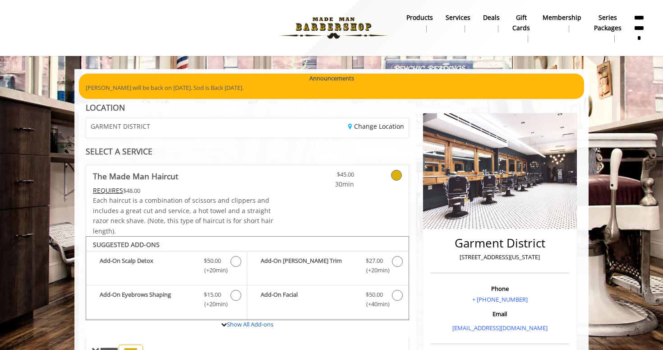 This screenshot has width=663, height=350. I want to click on span: This service needs some Advance to be paid before we block your appointment, so click(108, 190).